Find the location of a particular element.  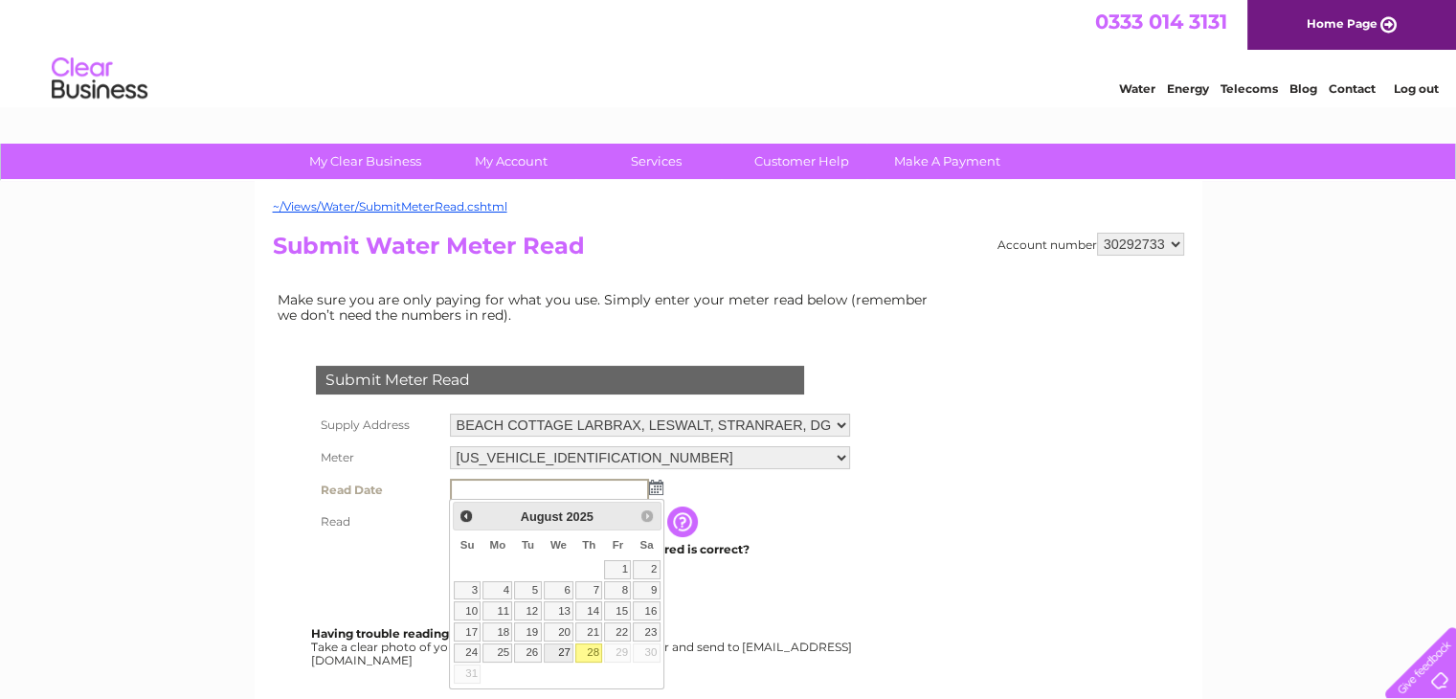

b: Having trouble reading your meter? is located at coordinates (418, 633).